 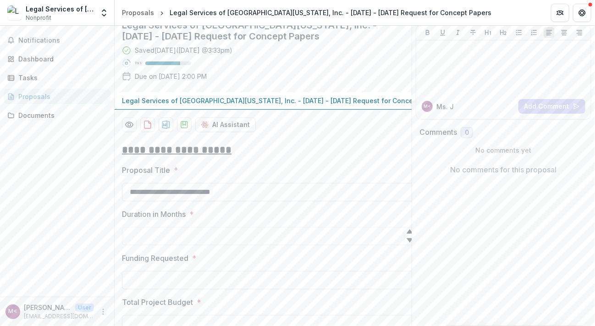 What do you see at coordinates (104, 13) in the screenshot?
I see `button: Open entity switcher` at bounding box center [104, 13].